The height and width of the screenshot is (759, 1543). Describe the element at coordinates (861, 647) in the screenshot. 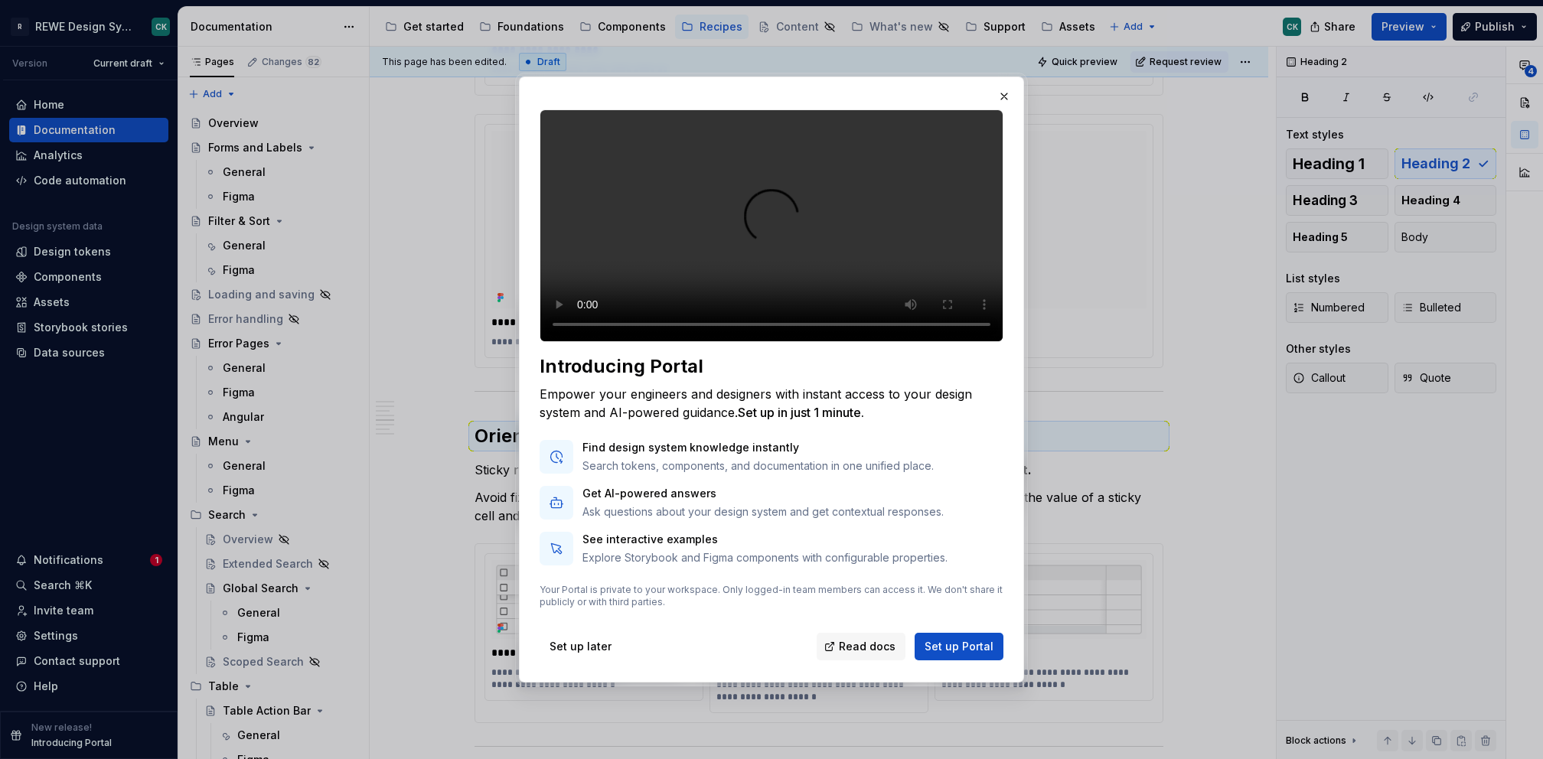

I see `a: Read docs` at that location.